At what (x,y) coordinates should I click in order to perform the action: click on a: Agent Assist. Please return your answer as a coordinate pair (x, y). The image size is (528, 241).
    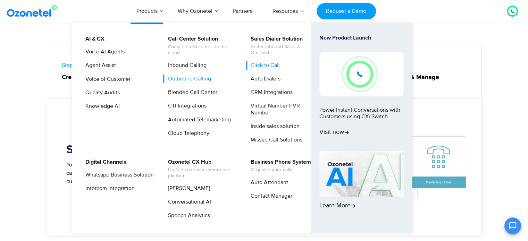
    Looking at the image, I should click on (99, 65).